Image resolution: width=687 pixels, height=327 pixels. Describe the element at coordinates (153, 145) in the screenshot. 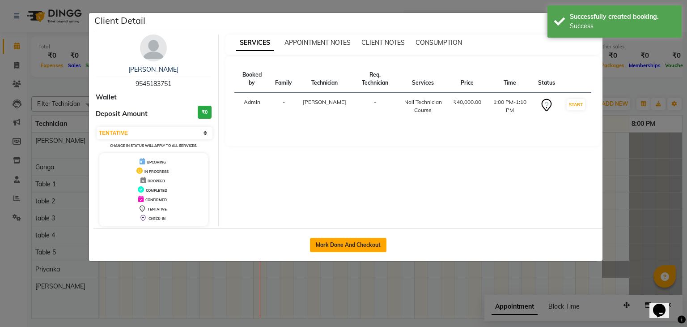

I see `small: Change in status will apply to all services.` at that location.